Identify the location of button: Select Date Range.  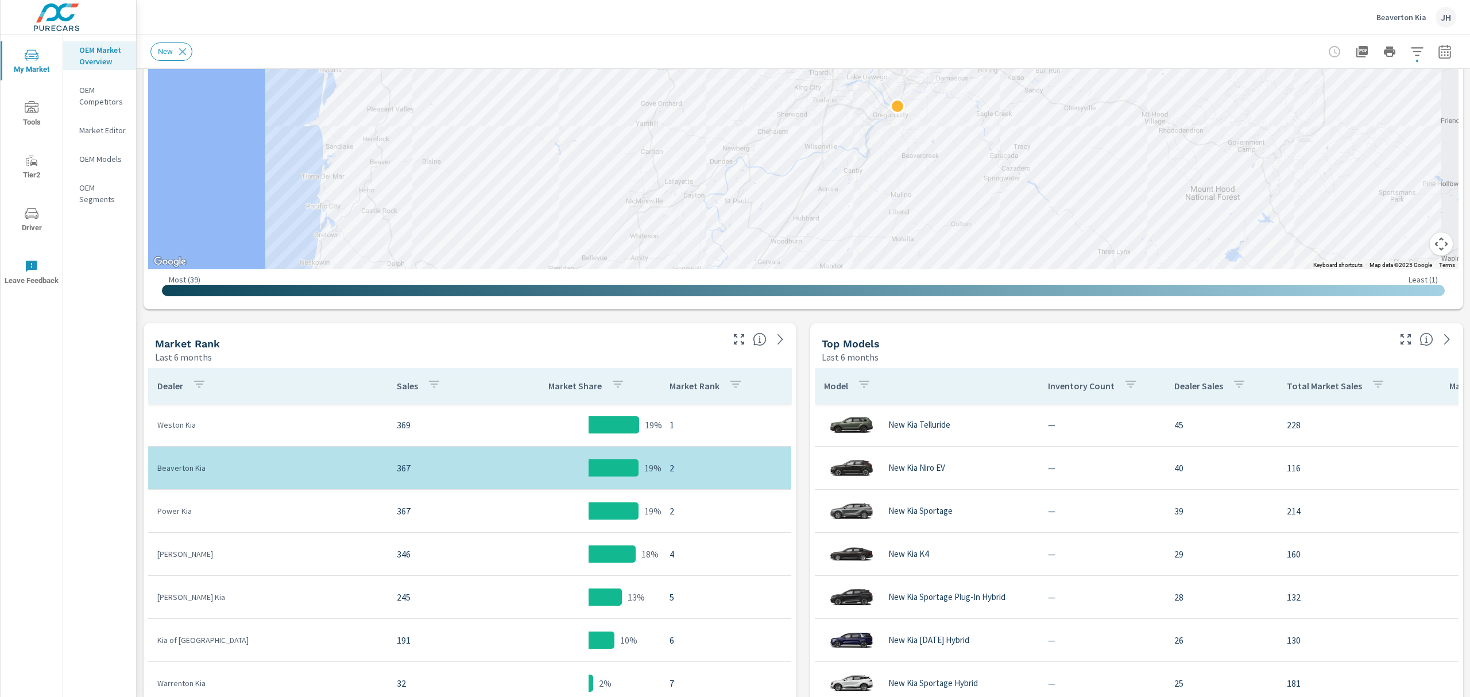
(1445, 52).